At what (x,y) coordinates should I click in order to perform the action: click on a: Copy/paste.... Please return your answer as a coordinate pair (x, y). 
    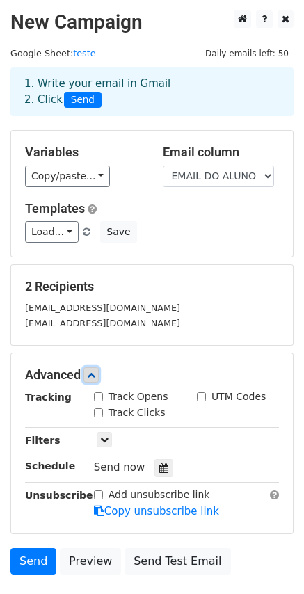
    Looking at the image, I should click on (67, 176).